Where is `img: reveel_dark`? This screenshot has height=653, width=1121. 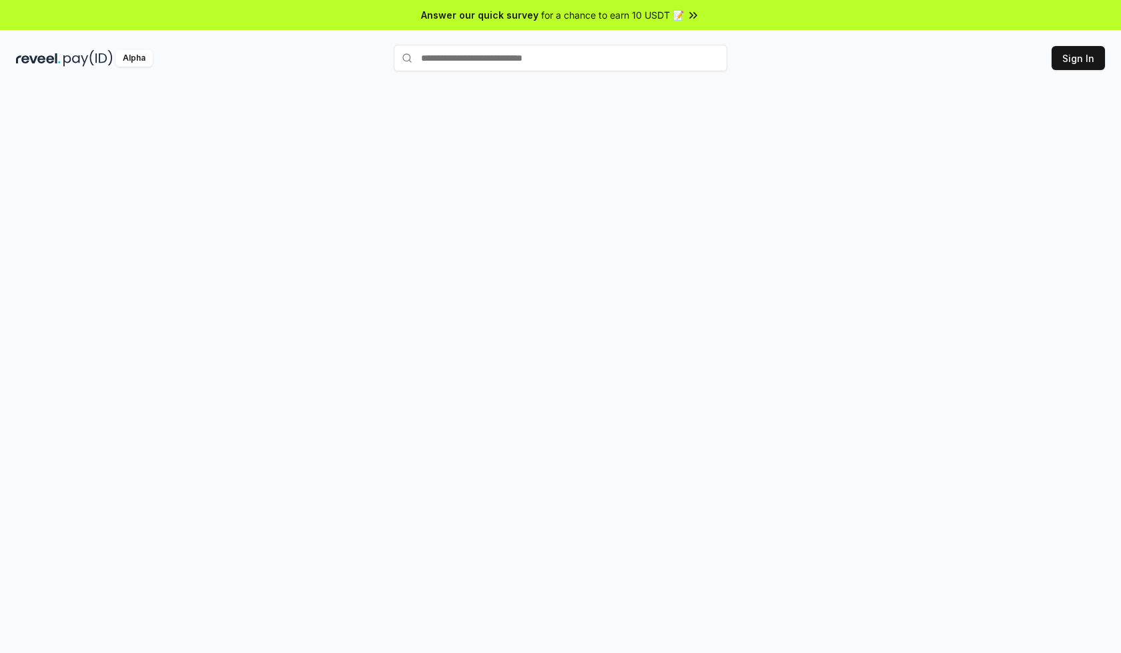 img: reveel_dark is located at coordinates (38, 58).